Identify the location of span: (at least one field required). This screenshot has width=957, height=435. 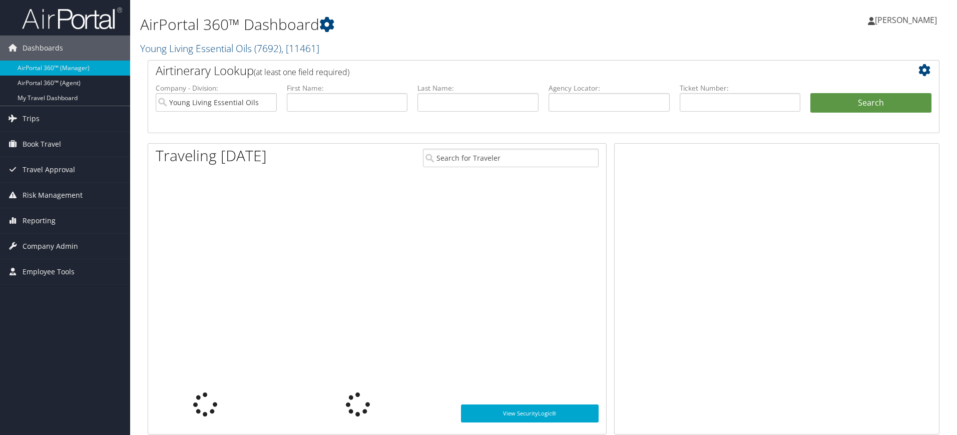
(301, 72).